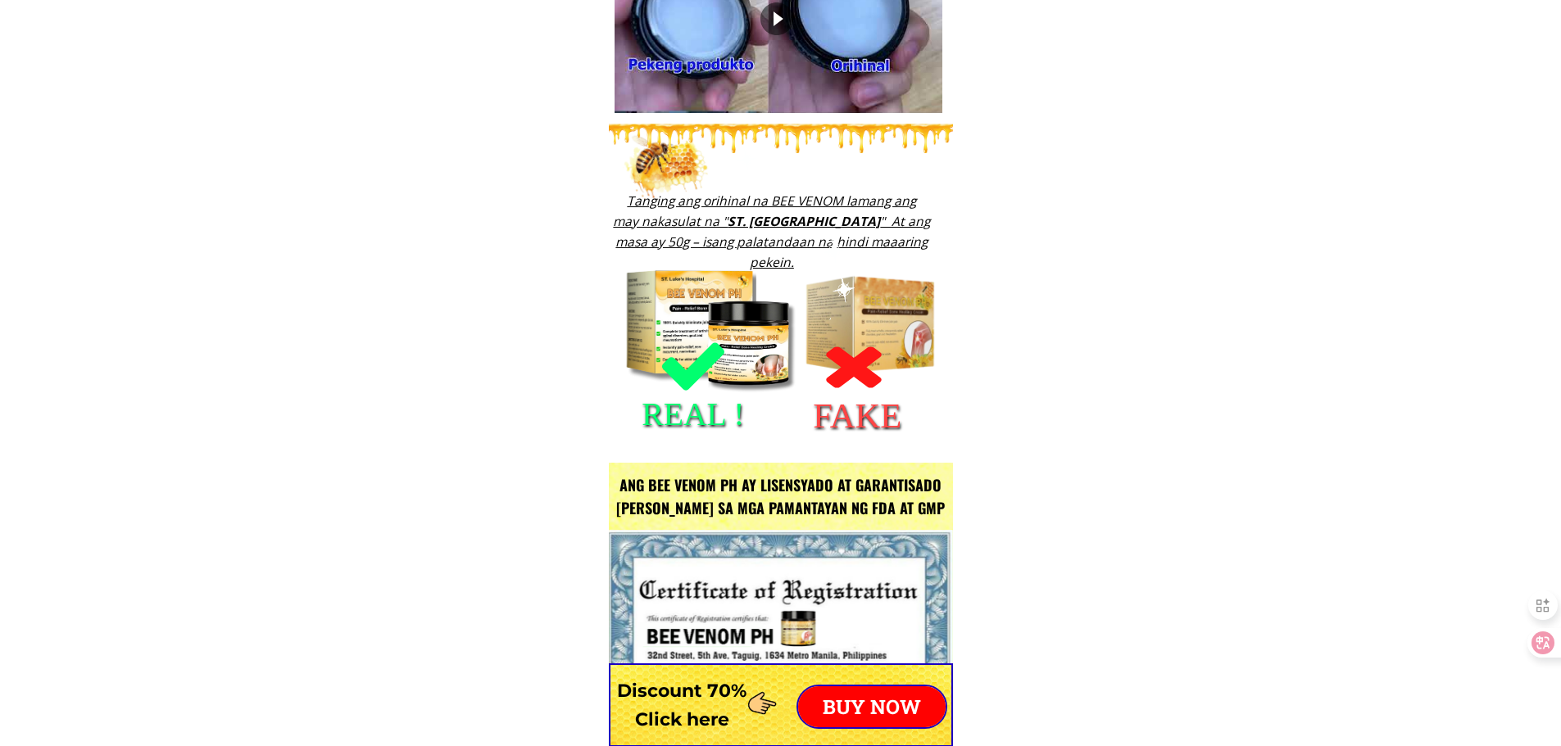 This screenshot has height=746, width=1561. I want to click on div: REAL !, so click(805, 415).